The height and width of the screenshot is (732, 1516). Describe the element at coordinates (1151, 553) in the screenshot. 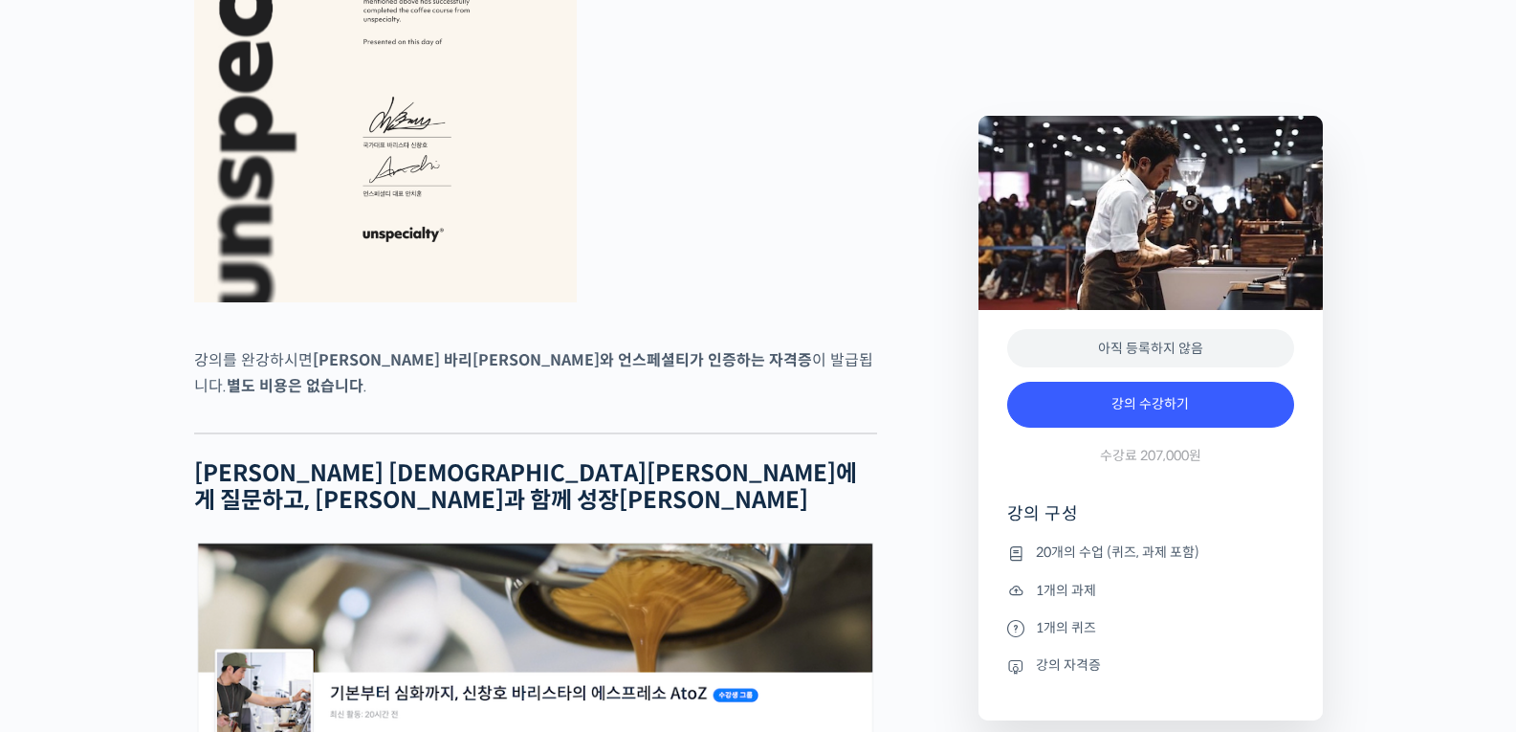

I see `li: 20개의 수업 (퀴즈, 과제 포함)` at that location.